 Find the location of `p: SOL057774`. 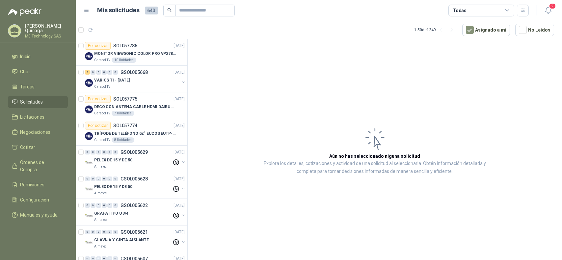

p: SOL057774 is located at coordinates (125, 126).